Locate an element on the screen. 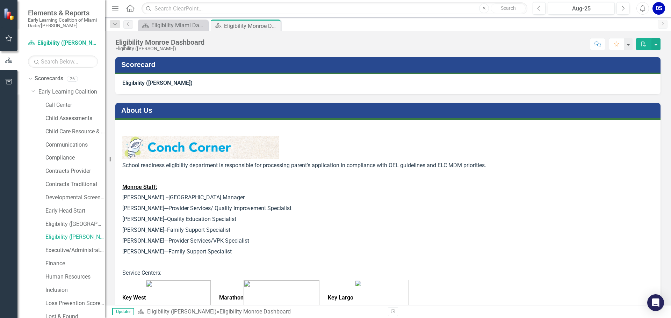 Image resolution: width=671 pixels, height=318 pixels. a: Finance is located at coordinates (75, 264).